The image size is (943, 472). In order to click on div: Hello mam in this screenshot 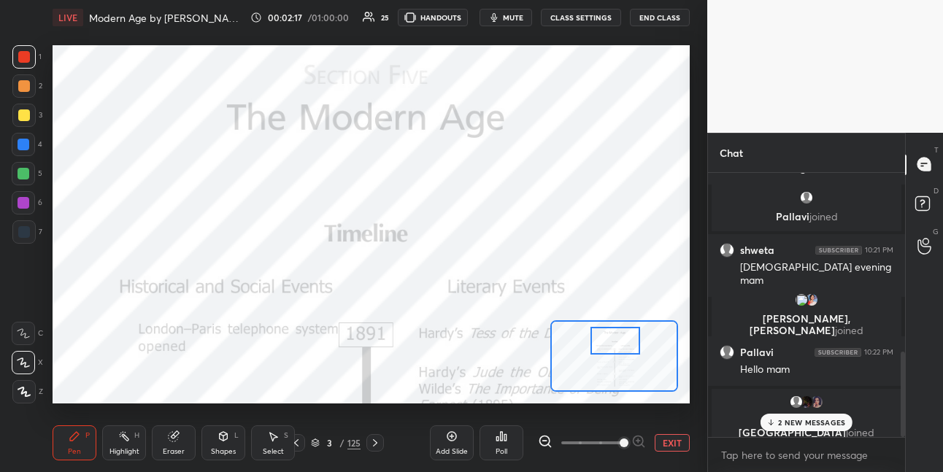, I will do `click(817, 370)`.